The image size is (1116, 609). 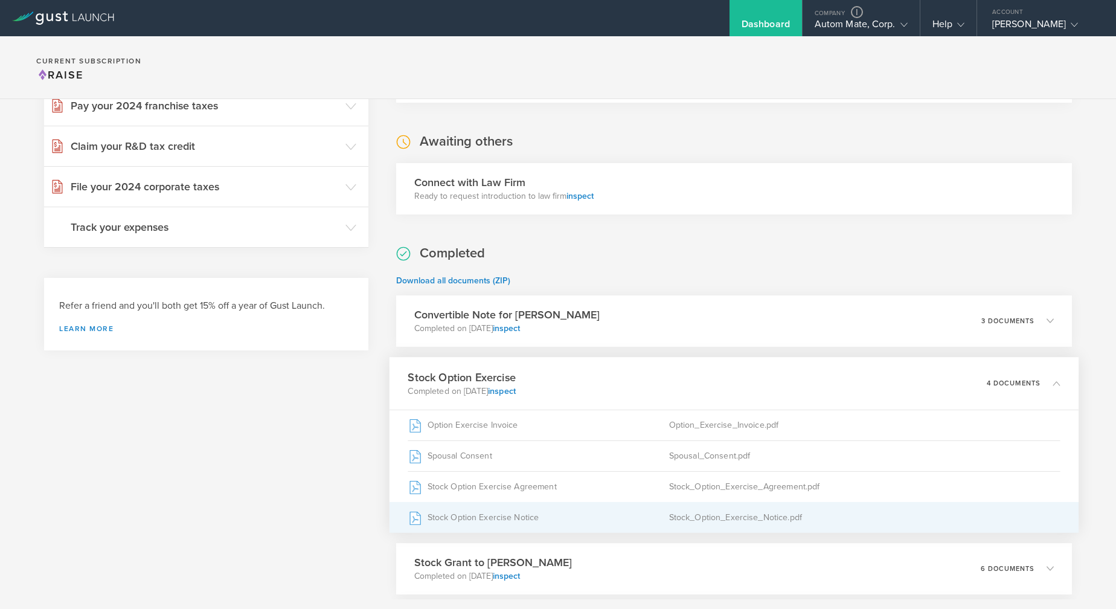 What do you see at coordinates (452, 253) in the screenshot?
I see `h2: Completed` at bounding box center [452, 253].